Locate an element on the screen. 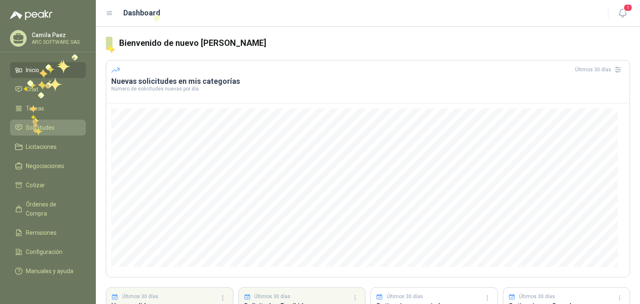  p: ARC SOFTWARE SAS is located at coordinates (58, 42).